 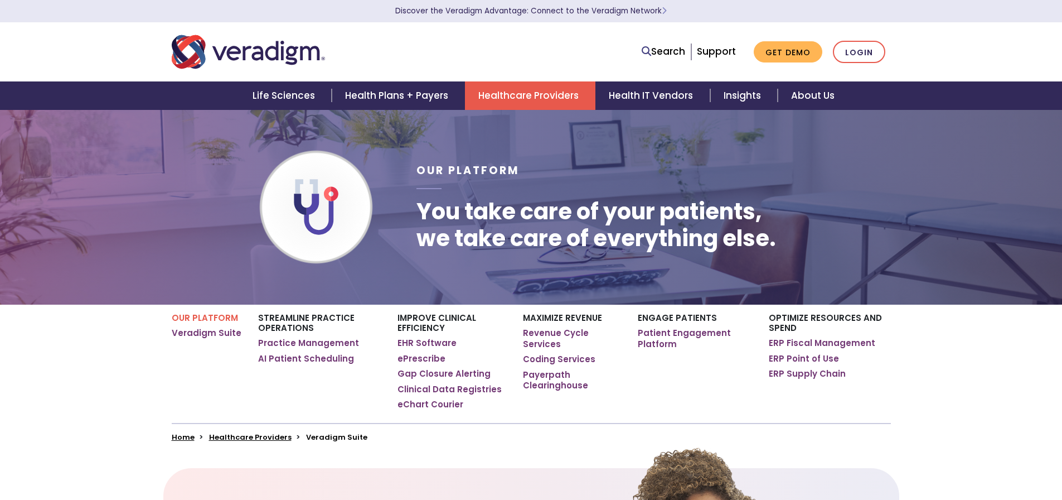 What do you see at coordinates (308, 343) in the screenshot?
I see `a: Practice Management` at bounding box center [308, 343].